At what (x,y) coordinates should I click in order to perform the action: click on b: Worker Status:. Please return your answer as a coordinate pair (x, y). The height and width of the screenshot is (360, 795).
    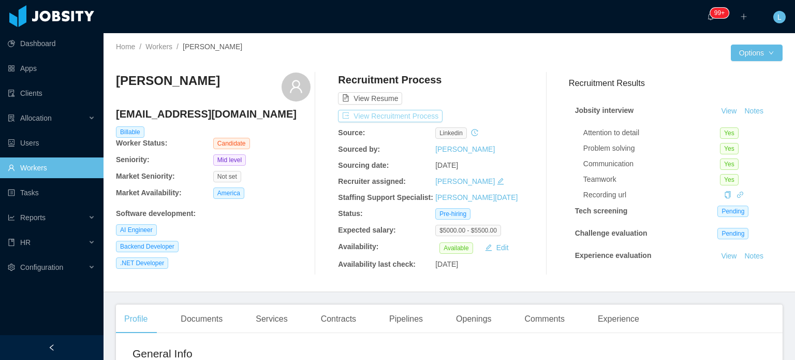
    Looking at the image, I should click on (141, 143).